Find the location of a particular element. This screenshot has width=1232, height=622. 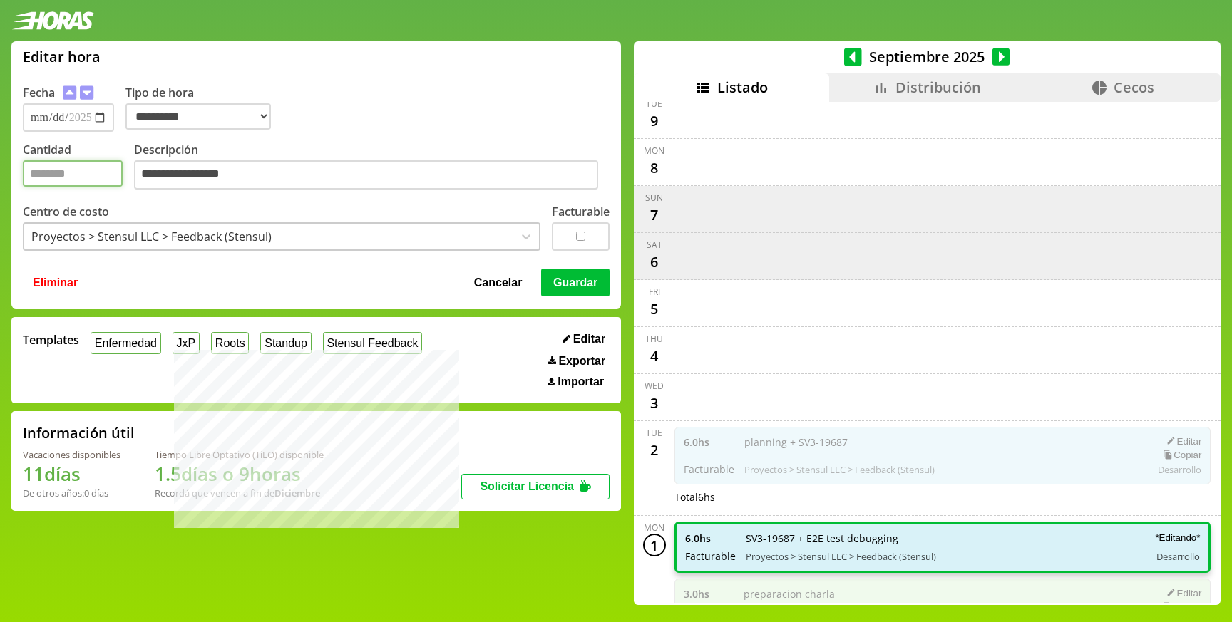

span: Templates is located at coordinates (51, 340).